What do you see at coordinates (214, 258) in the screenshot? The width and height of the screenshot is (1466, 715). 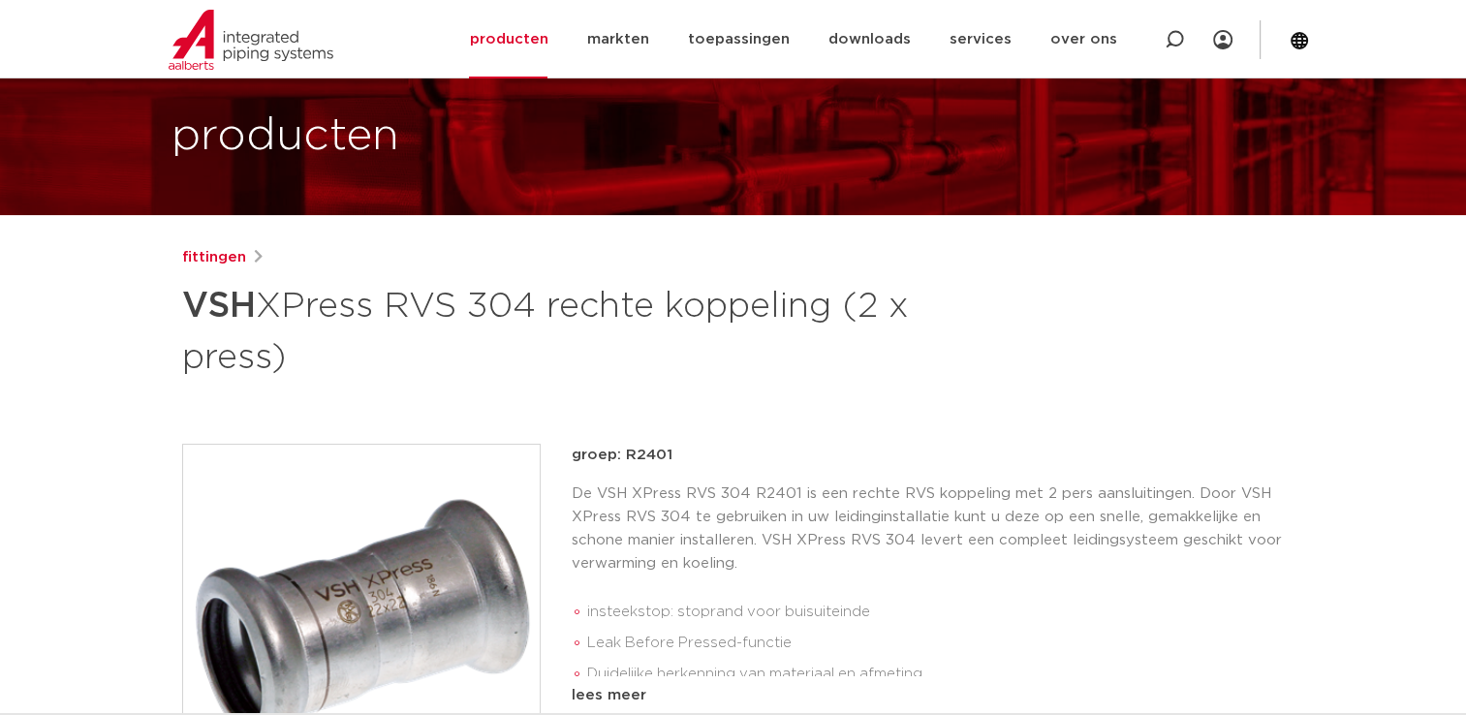 I see `a: fittingen` at bounding box center [214, 258].